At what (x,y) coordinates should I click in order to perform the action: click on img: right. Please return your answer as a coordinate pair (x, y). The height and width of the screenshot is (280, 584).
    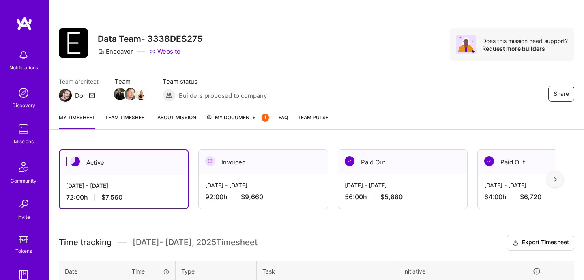
    Looking at the image, I should click on (556, 179).